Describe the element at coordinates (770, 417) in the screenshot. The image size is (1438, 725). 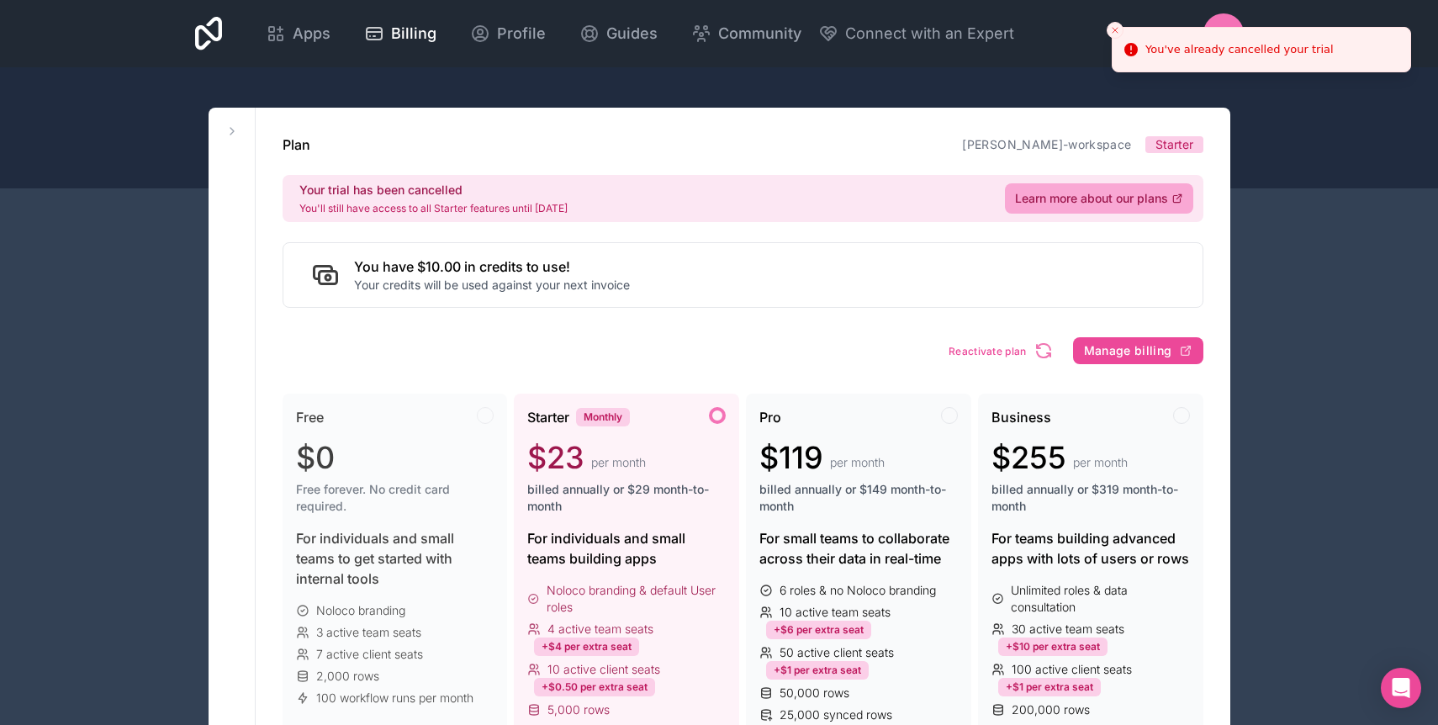
I see `span: Pro` at that location.